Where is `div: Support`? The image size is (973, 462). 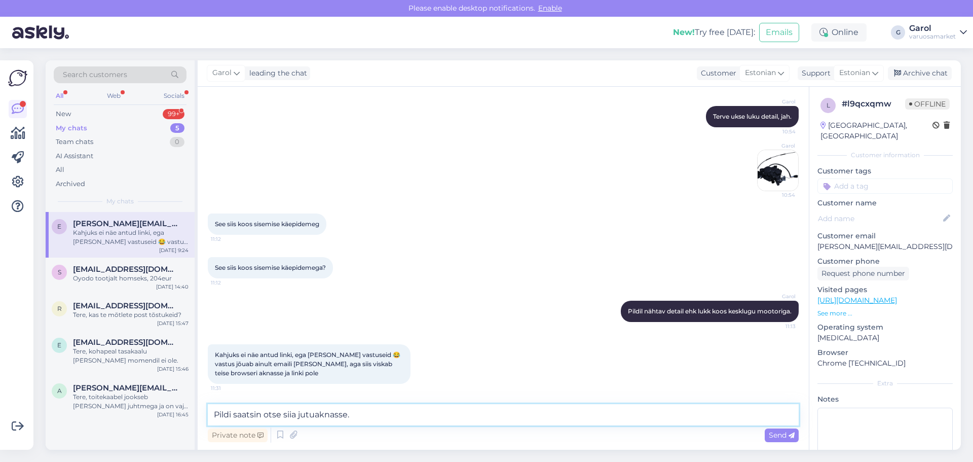 div: Support is located at coordinates (814, 73).